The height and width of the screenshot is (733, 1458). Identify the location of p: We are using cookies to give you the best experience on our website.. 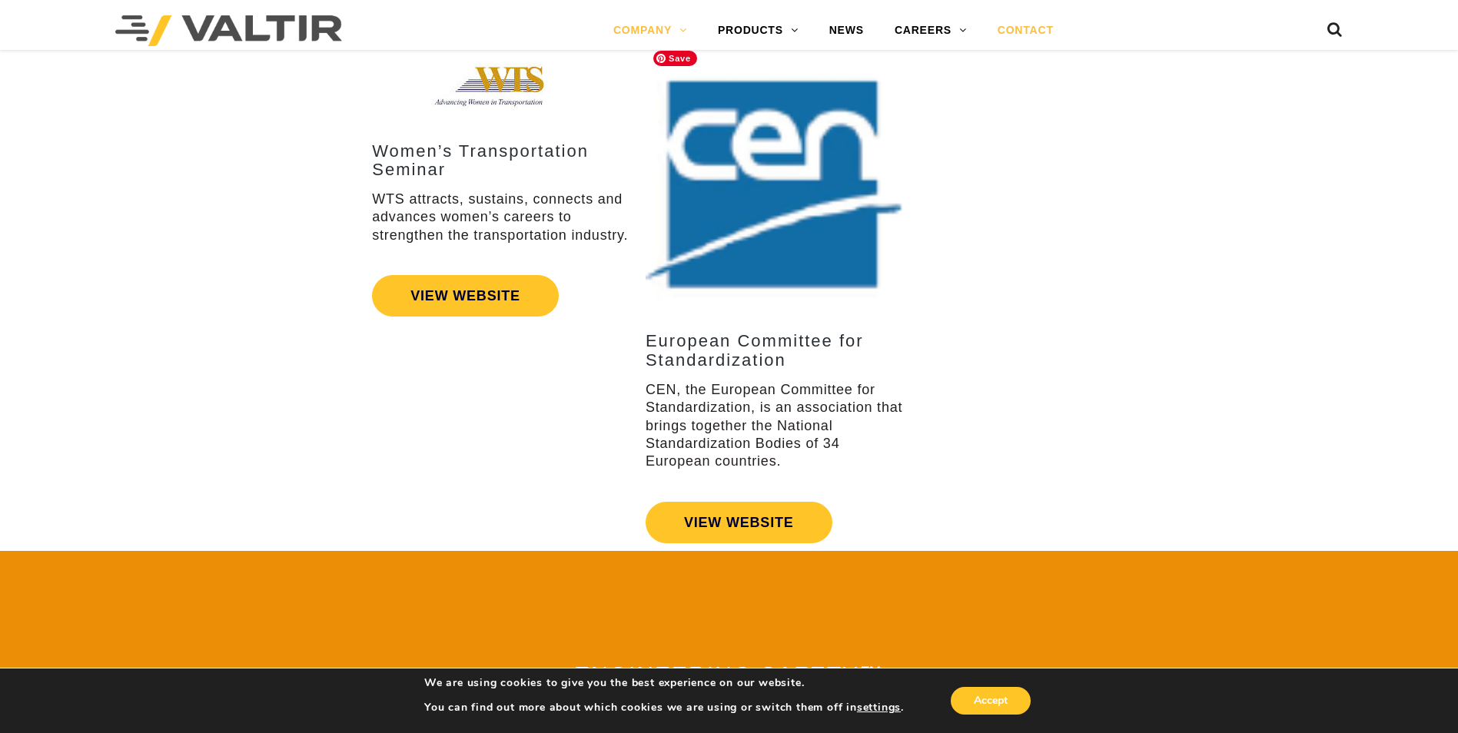
(664, 683).